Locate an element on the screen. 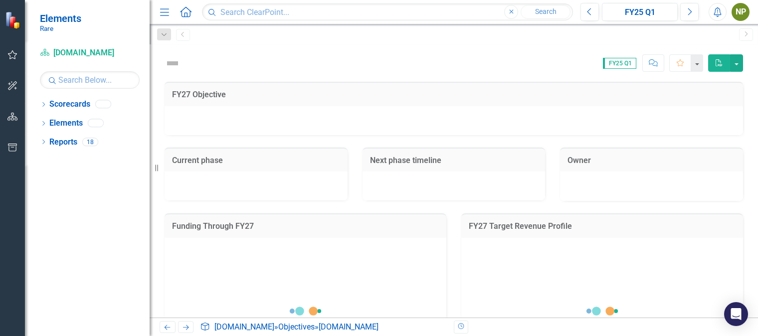  h3: FY27 Target Revenue Profile is located at coordinates (602, 226).